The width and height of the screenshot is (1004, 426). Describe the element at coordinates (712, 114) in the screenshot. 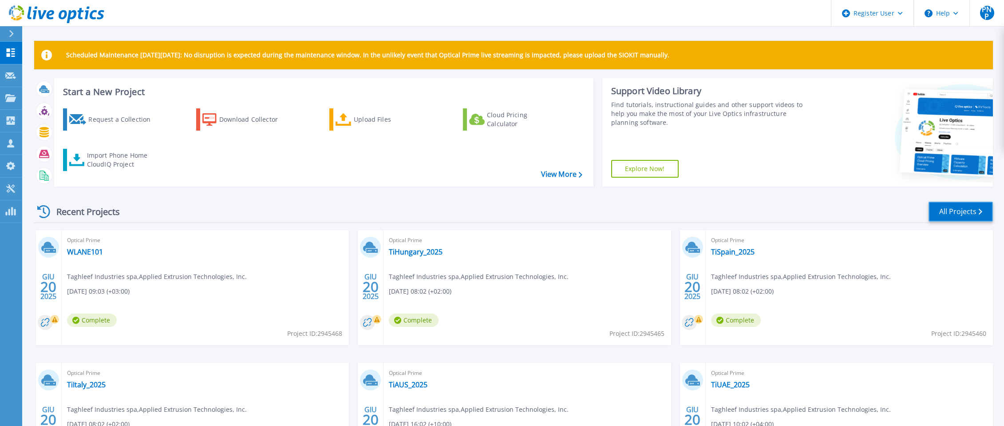

I see `div: Find tutorials, instructional guides and other support videos to help you make the most of your L...` at that location.